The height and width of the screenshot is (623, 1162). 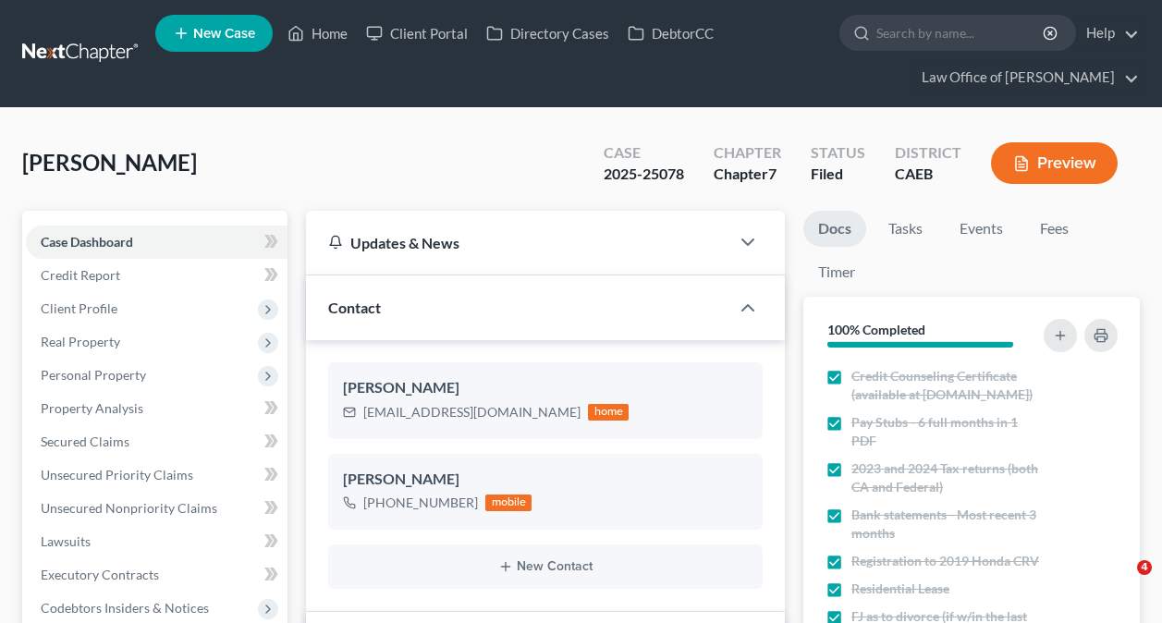 What do you see at coordinates (837, 153) in the screenshot?
I see `div: Status` at bounding box center [837, 153].